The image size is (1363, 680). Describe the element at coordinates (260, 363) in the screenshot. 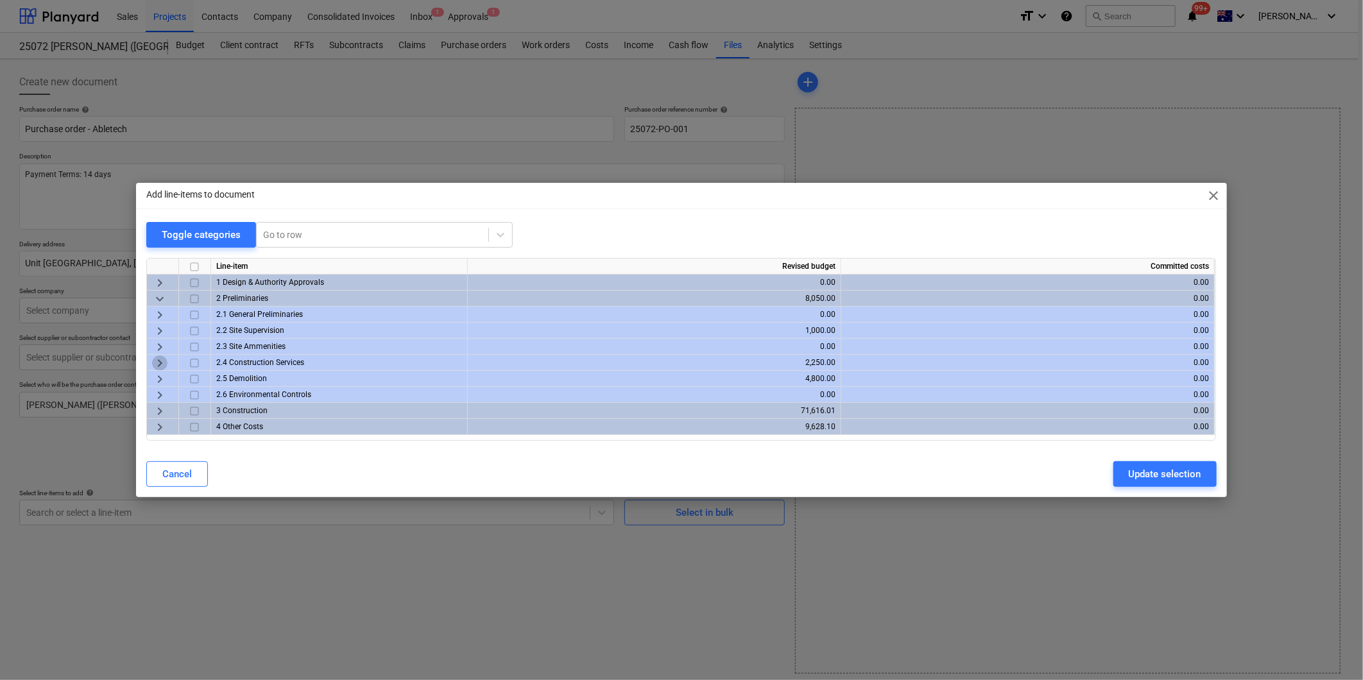

I see `span: 2.4 Construction Services` at that location.